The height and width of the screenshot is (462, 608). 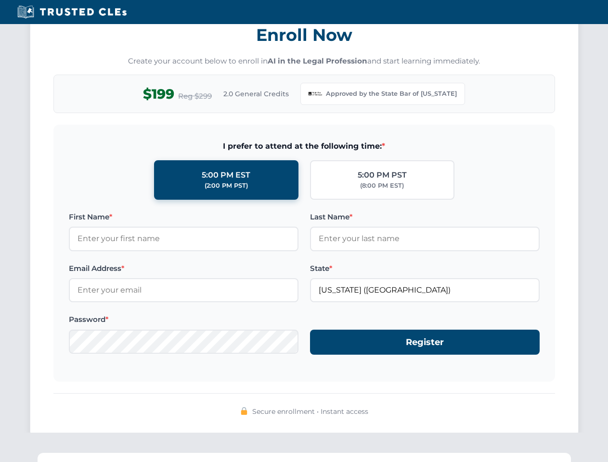 I want to click on img: Georgia Bar, so click(x=315, y=94).